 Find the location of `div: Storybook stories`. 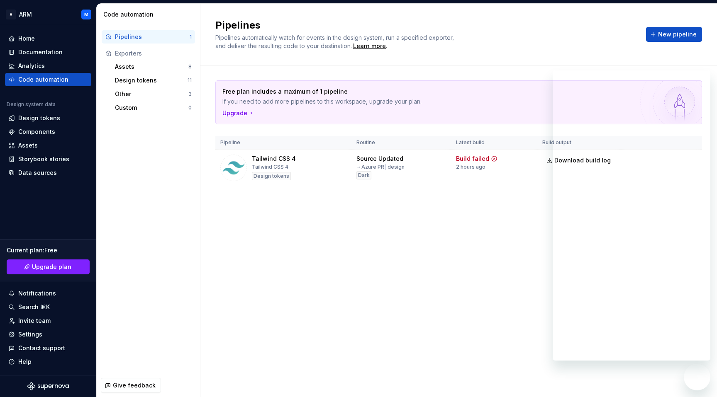

div: Storybook stories is located at coordinates (44, 159).